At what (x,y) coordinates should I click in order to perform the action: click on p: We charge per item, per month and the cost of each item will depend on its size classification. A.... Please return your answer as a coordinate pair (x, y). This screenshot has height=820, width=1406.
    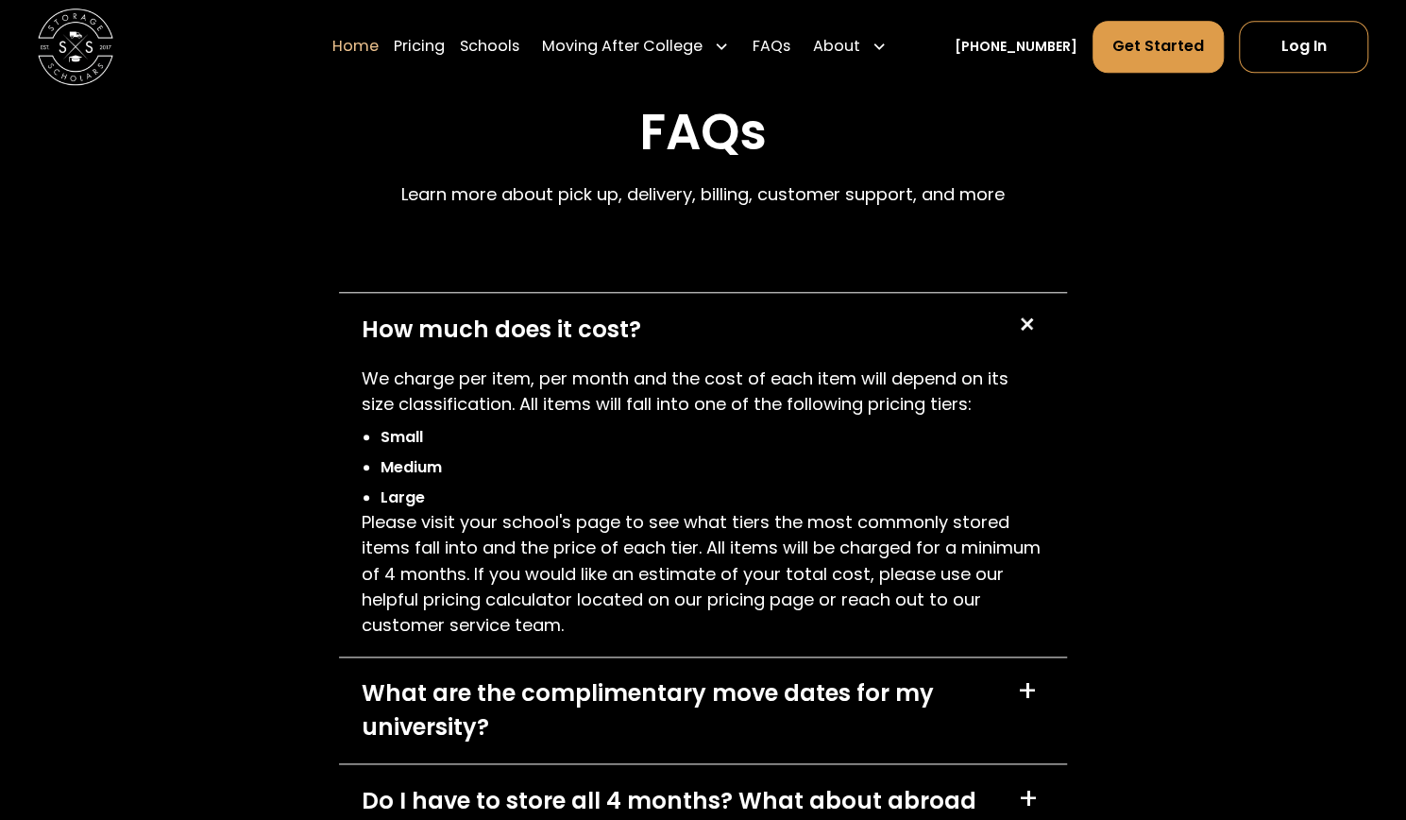
    Looking at the image, I should click on (703, 391).